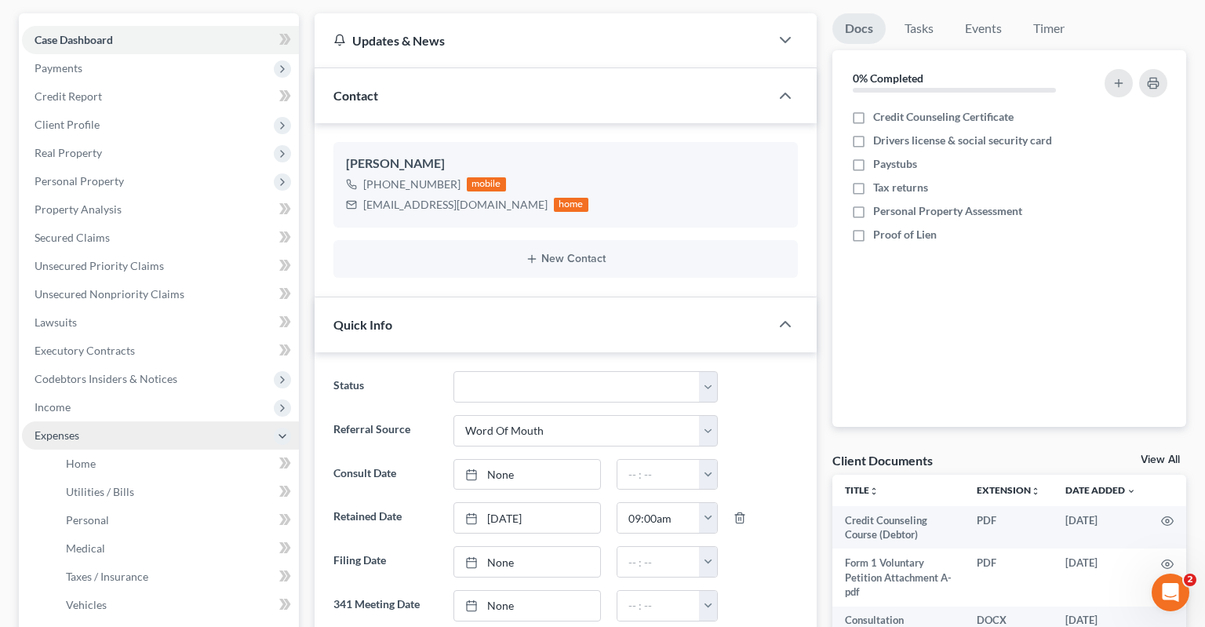 The height and width of the screenshot is (627, 1205). Describe the element at coordinates (904, 235) in the screenshot. I see `span: Proof of Lien` at that location.